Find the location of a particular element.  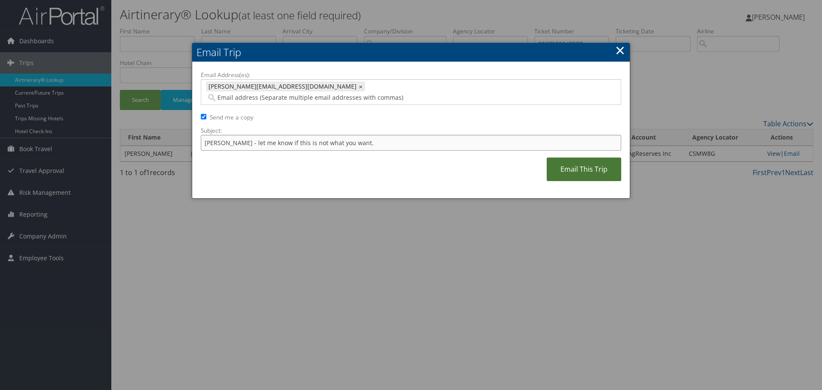

input: Email address (Separate multiple email addresses with commas) is located at coordinates (367, 98).